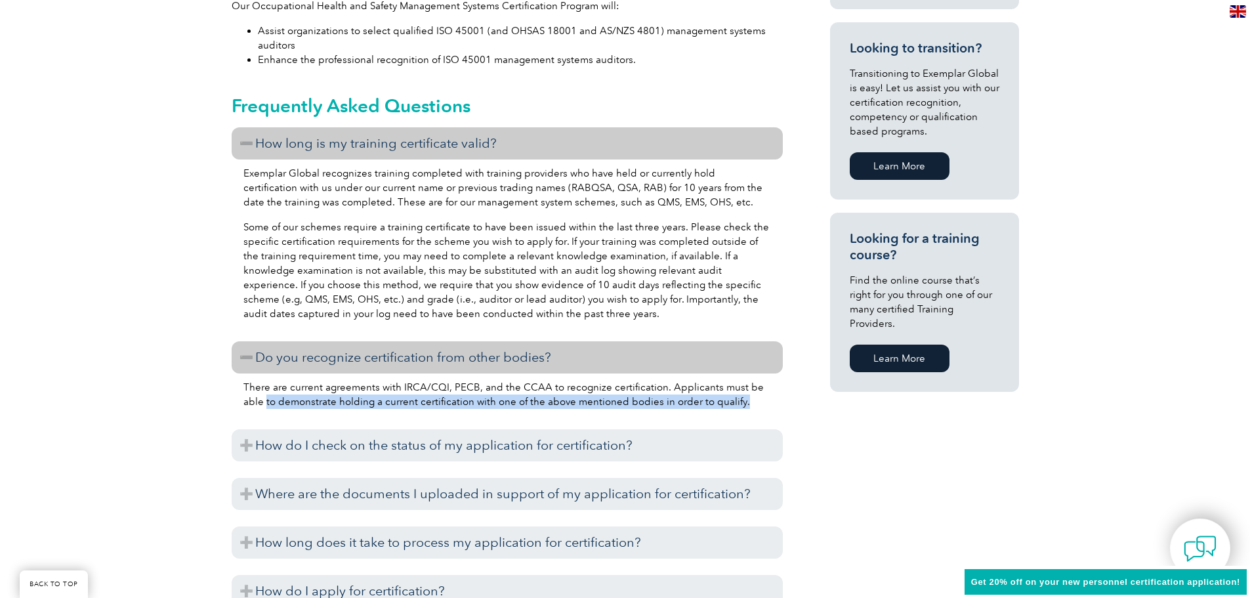  Describe the element at coordinates (507, 445) in the screenshot. I see `h3: How do I check on the status of my application for certification?` at that location.